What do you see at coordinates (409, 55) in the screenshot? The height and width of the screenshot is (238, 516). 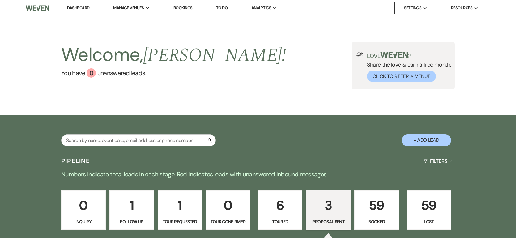 I see `p: Love ?` at bounding box center [409, 55].